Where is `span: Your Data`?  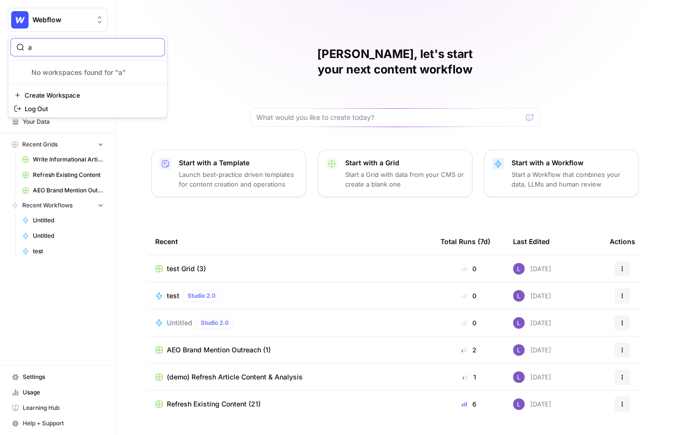
span: Your Data is located at coordinates (63, 122).